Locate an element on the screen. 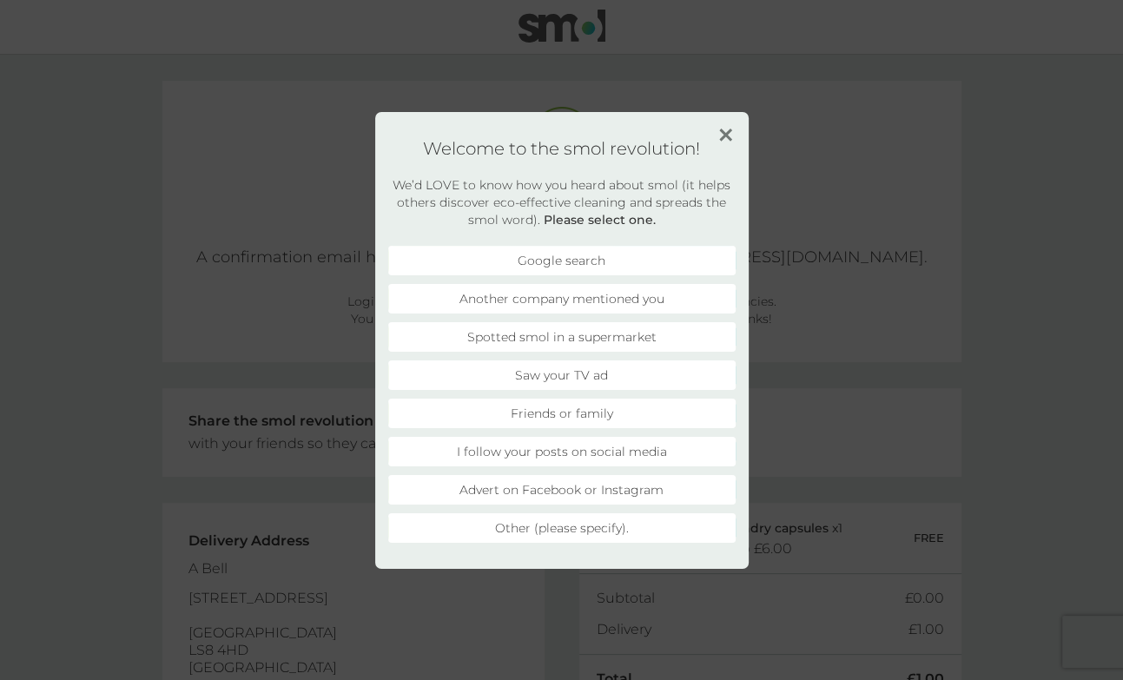  li: Advert on Facebook or Instagram is located at coordinates (562, 490).